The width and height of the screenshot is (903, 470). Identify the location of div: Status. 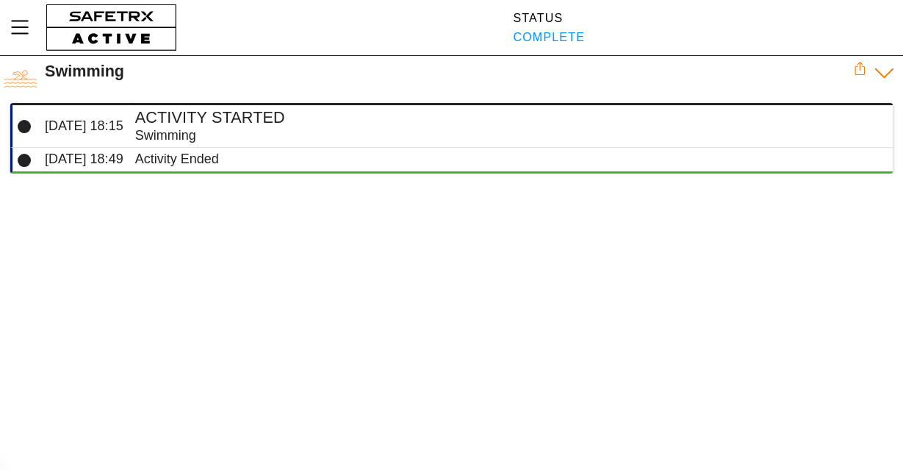
(549, 18).